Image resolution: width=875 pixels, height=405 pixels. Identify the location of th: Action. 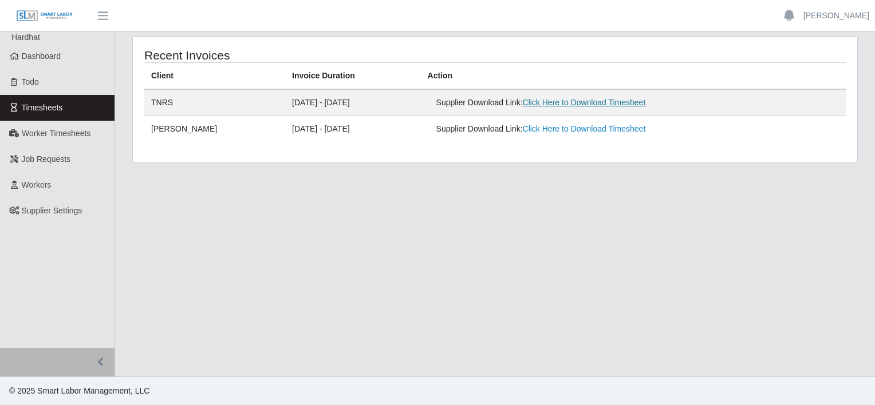
(633, 76).